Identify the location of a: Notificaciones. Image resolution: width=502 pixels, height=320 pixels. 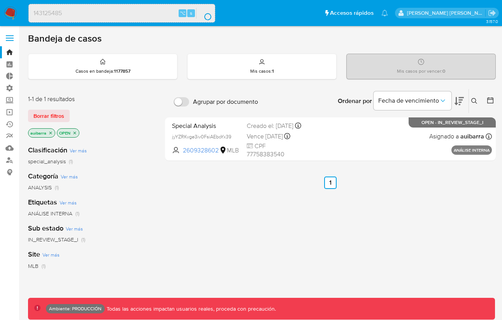
(384, 13).